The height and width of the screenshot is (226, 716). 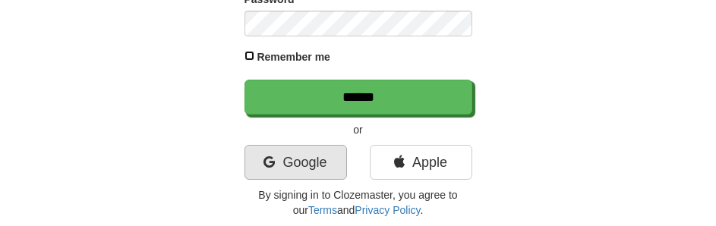 What do you see at coordinates (421, 163) in the screenshot?
I see `a: Apple` at bounding box center [421, 163].